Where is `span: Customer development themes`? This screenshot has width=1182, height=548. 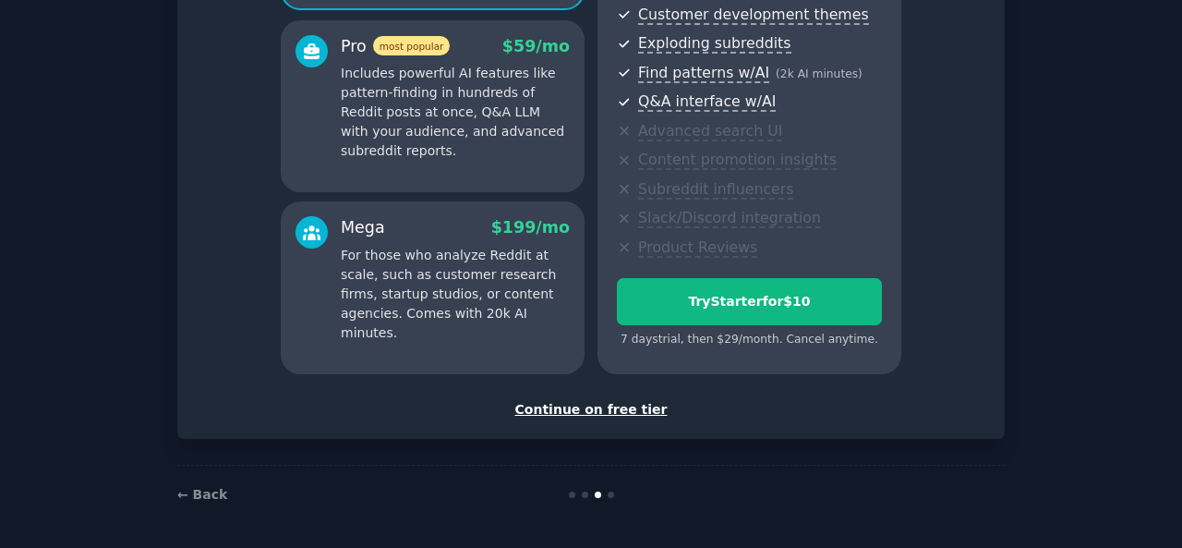
span: Customer development themes is located at coordinates (754, 15).